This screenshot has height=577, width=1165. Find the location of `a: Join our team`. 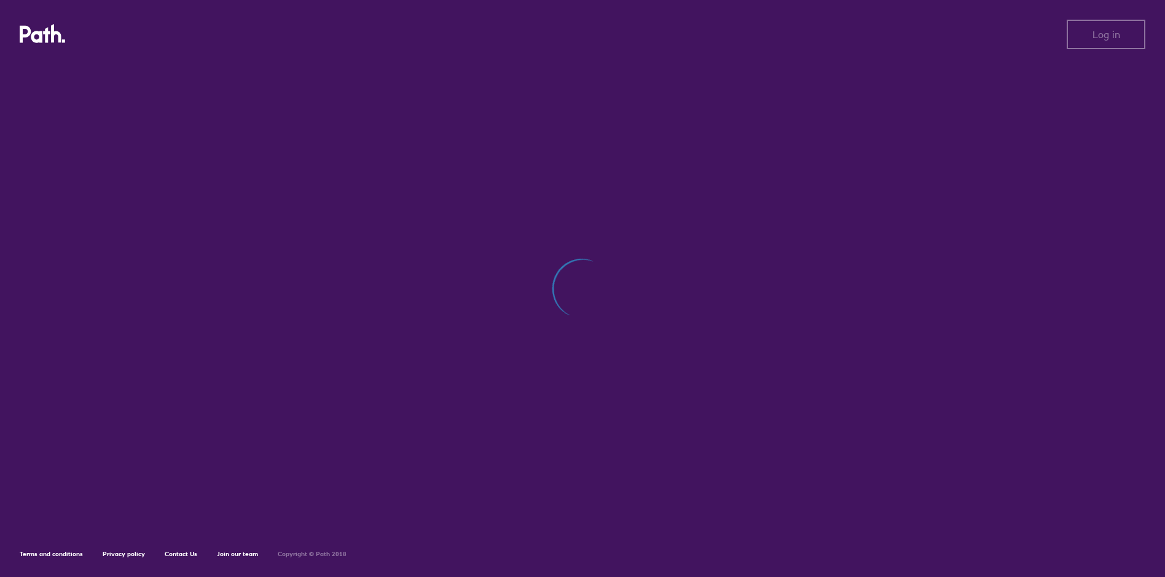

a: Join our team is located at coordinates (237, 554).